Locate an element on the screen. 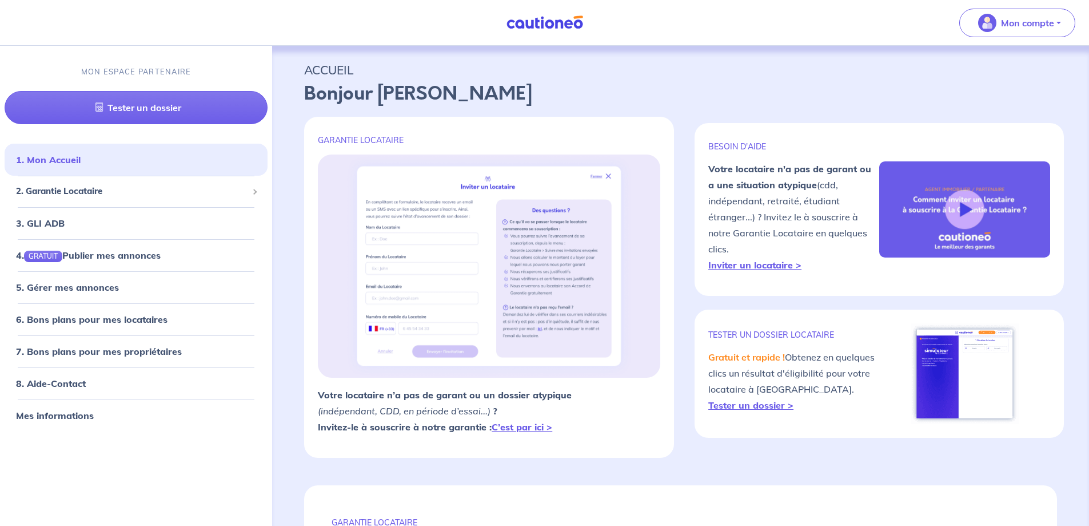 The width and height of the screenshot is (1089, 526). div: 7. Bons plans pour mes propriétaires is located at coordinates (136, 351).